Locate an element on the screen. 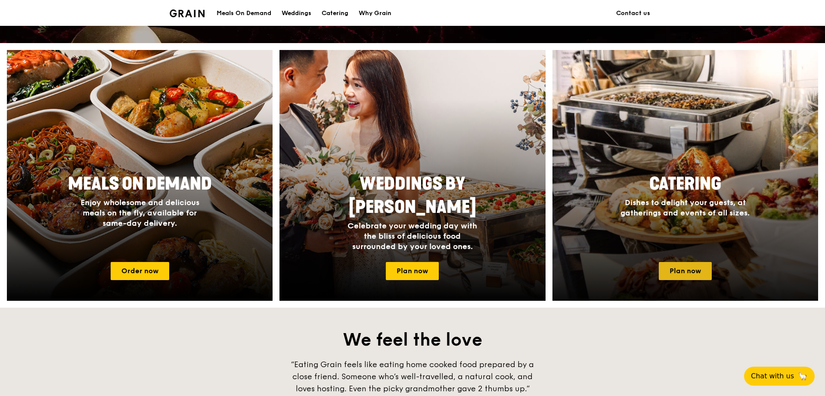 The height and width of the screenshot is (396, 825). a: Weddings is located at coordinates (296, 13).